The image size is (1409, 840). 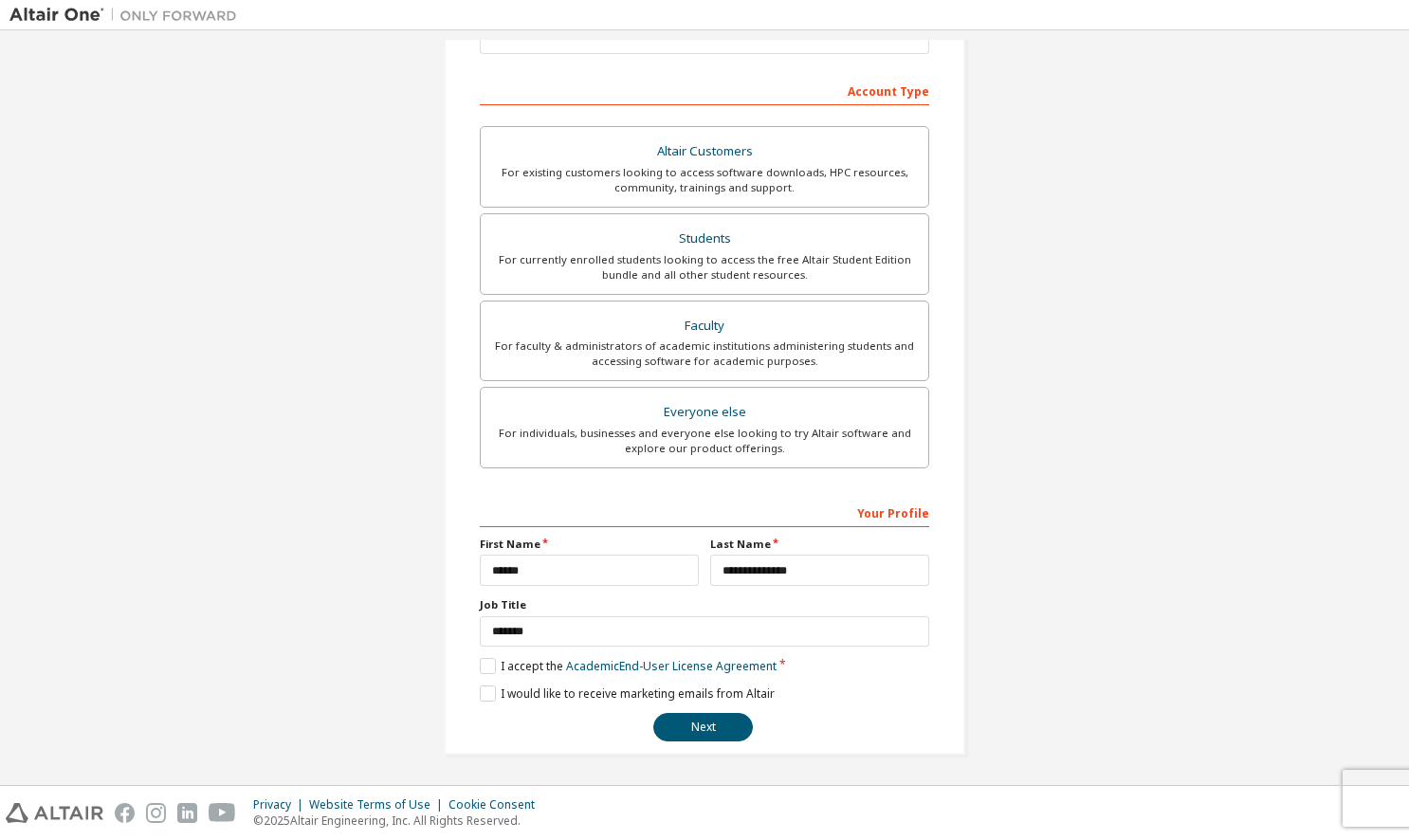 What do you see at coordinates (128, 15) in the screenshot?
I see `img: Altair One` at bounding box center [128, 15].